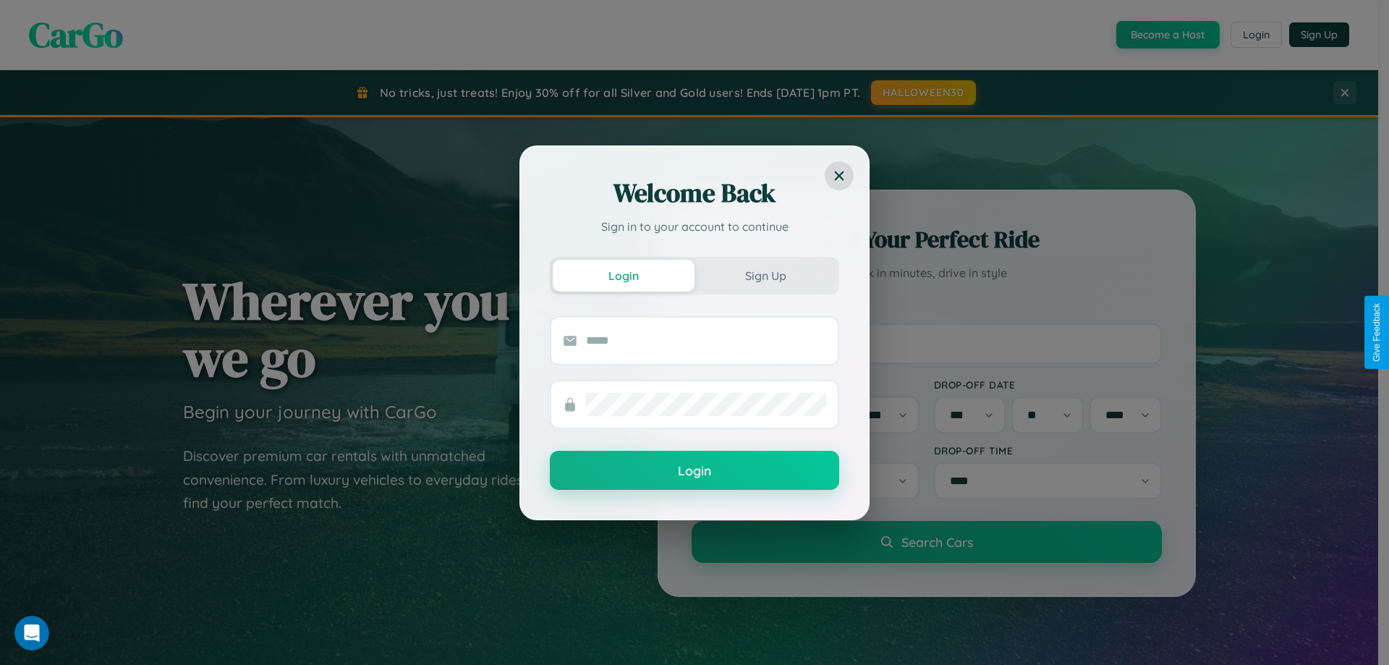 This screenshot has height=665, width=1389. I want to click on button: Sign Up, so click(765, 276).